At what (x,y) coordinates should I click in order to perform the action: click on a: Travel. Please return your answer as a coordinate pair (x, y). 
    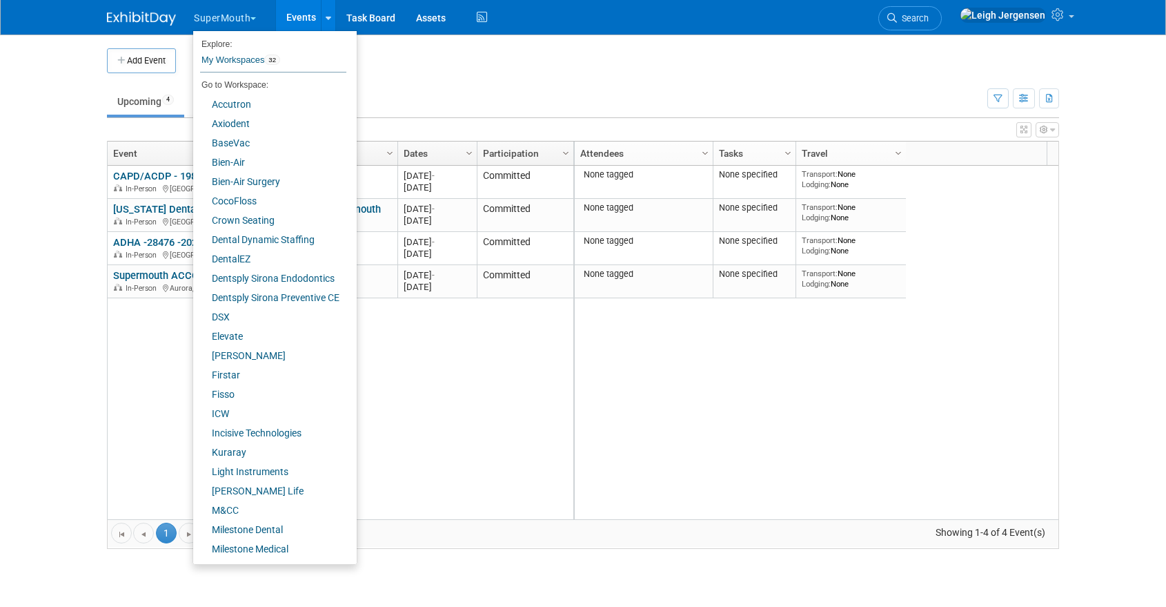
    Looking at the image, I should click on (850, 153).